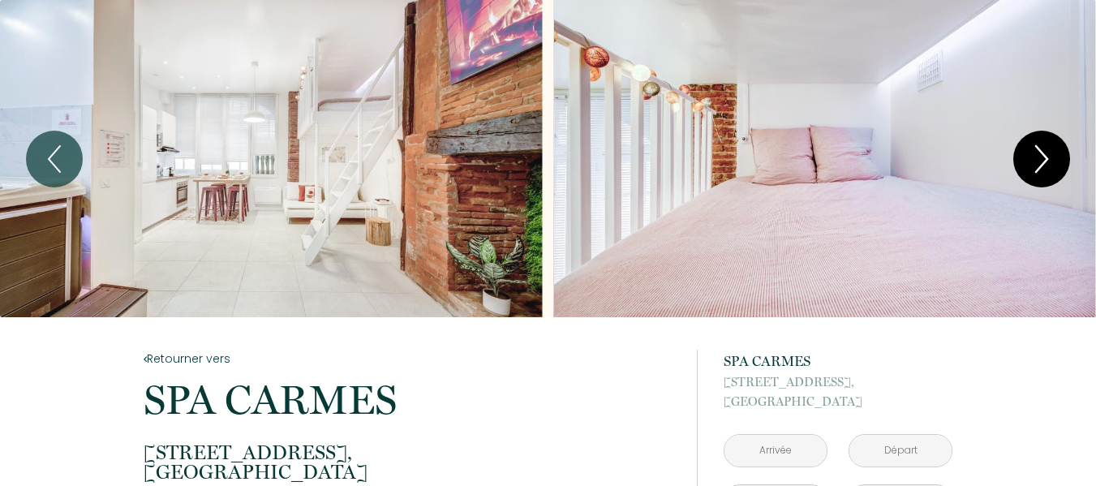 This screenshot has height=486, width=1096. I want to click on input: Arrivée, so click(775, 450).